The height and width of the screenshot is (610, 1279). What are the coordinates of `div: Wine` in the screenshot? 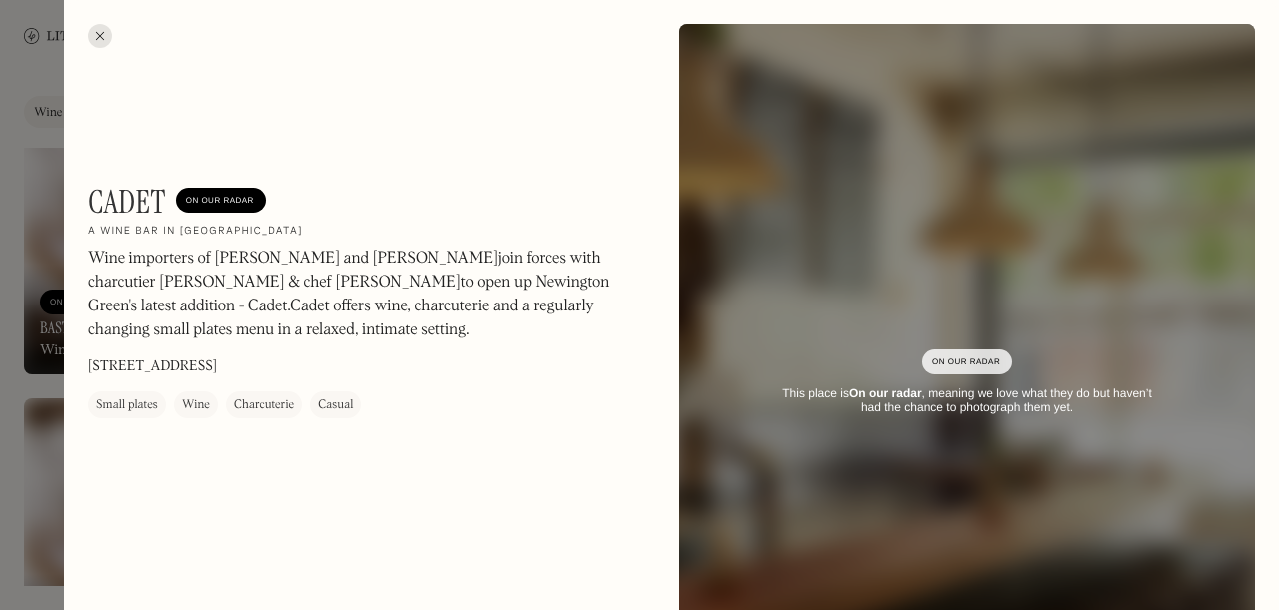 It's located at (196, 407).